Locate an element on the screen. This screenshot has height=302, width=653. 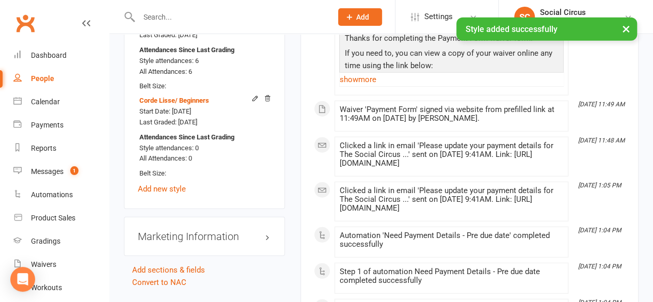
div: Calendar is located at coordinates (45, 102).